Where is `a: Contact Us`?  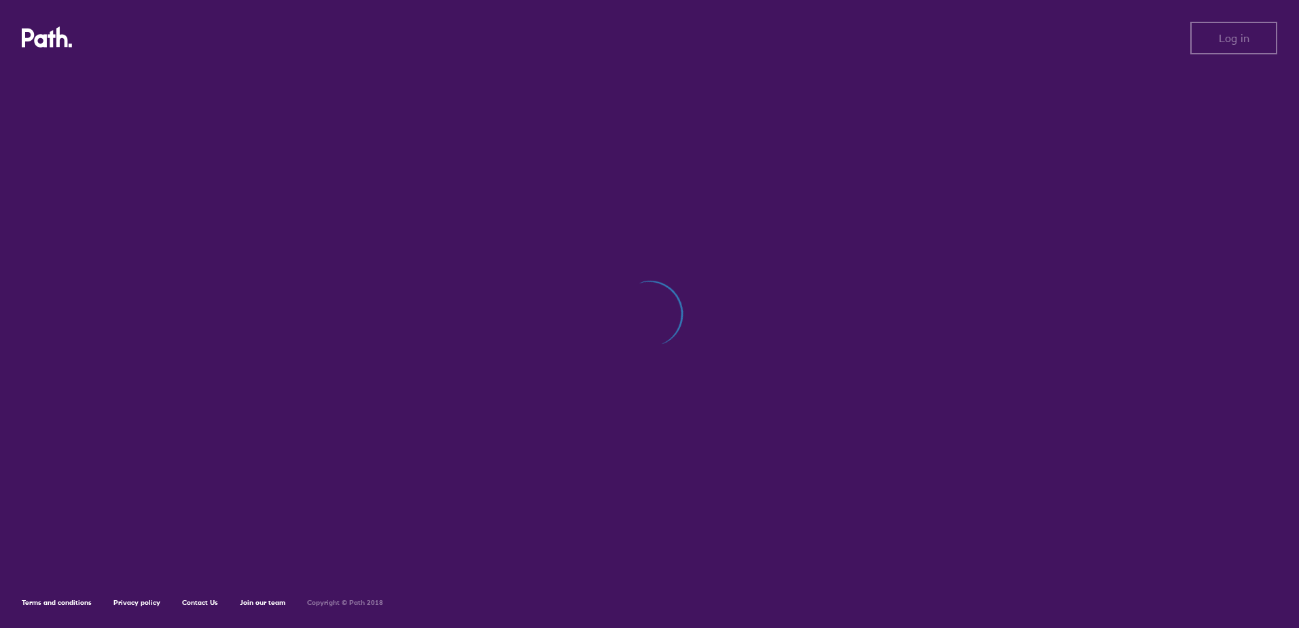
a: Contact Us is located at coordinates (200, 602).